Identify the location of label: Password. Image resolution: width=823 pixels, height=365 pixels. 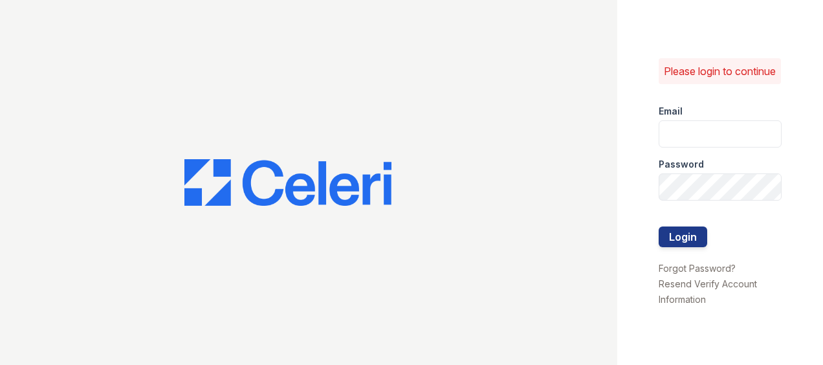
(682, 164).